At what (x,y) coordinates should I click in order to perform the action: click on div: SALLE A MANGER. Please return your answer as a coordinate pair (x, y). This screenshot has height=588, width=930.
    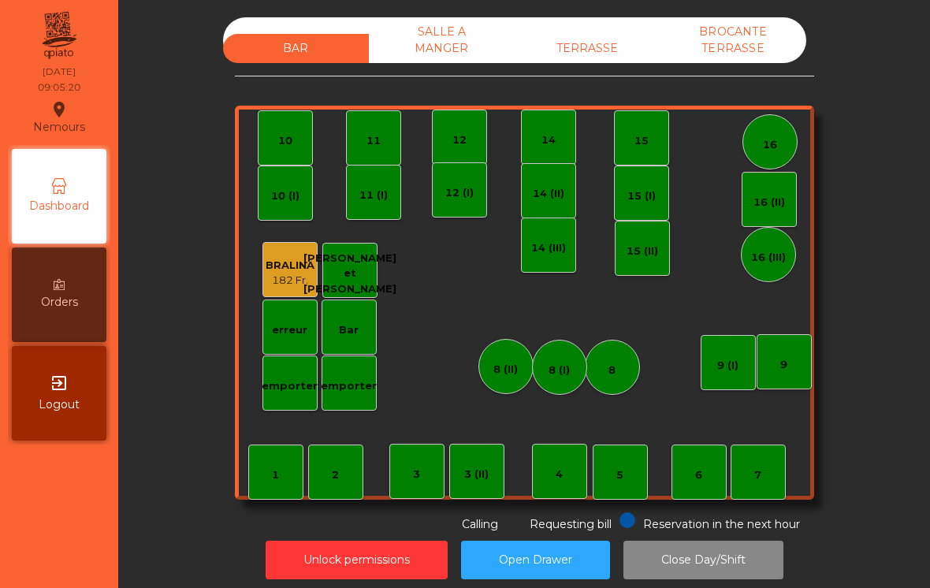
    Looking at the image, I should click on (441, 40).